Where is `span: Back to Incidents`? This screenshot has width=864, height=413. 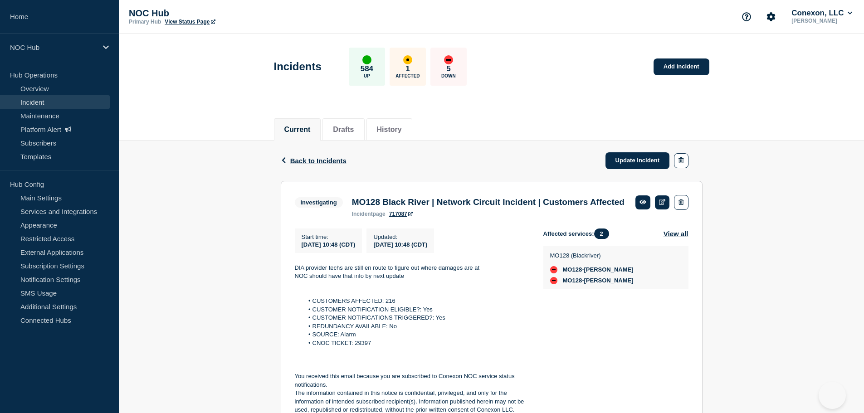
span: Back to Incidents is located at coordinates (318, 161).